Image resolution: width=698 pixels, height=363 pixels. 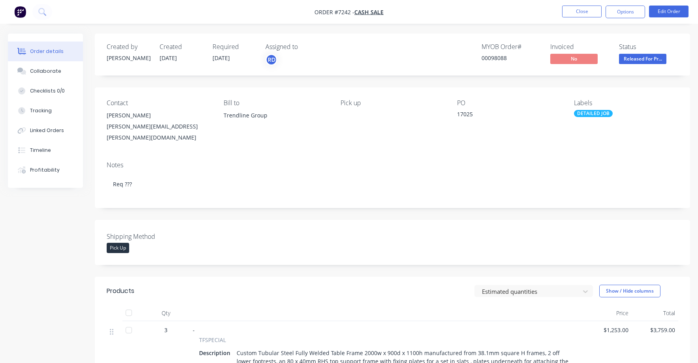 I want to click on div: Req ???, so click(x=392, y=184).